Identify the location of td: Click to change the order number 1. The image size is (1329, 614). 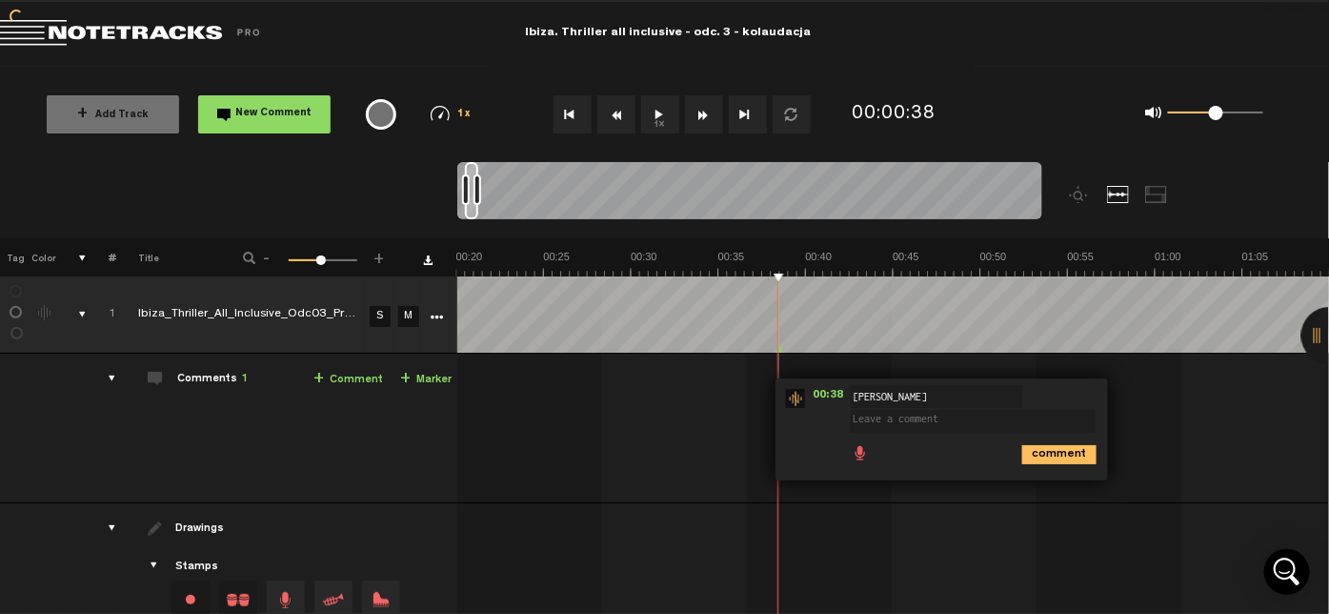
(101, 315).